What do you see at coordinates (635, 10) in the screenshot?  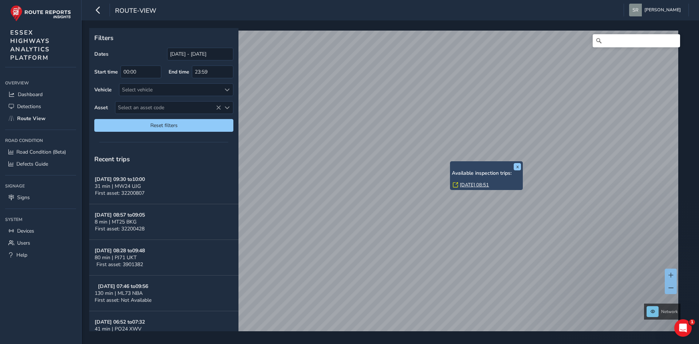 I see `img: diamond-layout` at bounding box center [635, 10].